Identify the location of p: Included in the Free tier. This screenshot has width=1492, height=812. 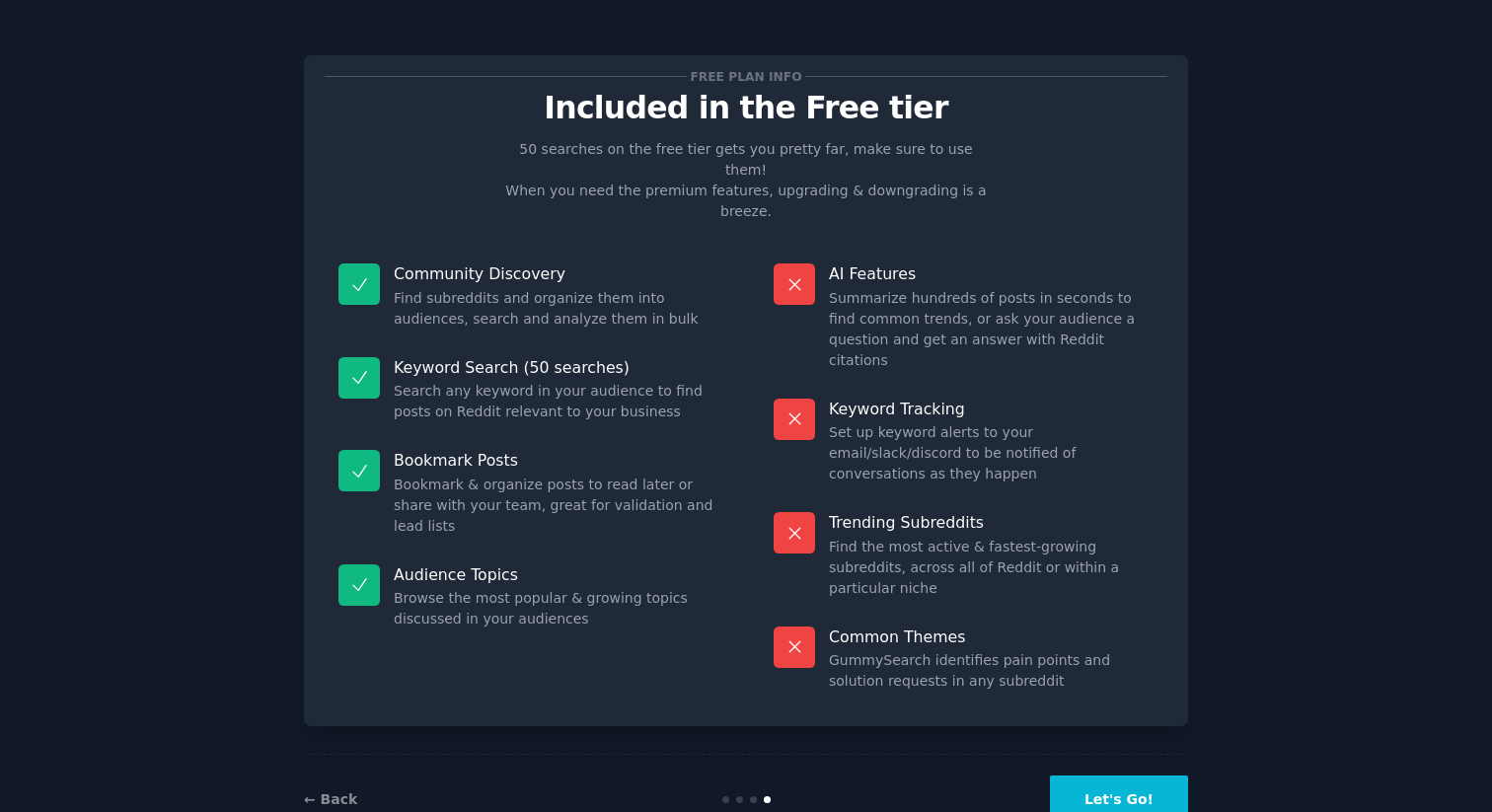
(746, 108).